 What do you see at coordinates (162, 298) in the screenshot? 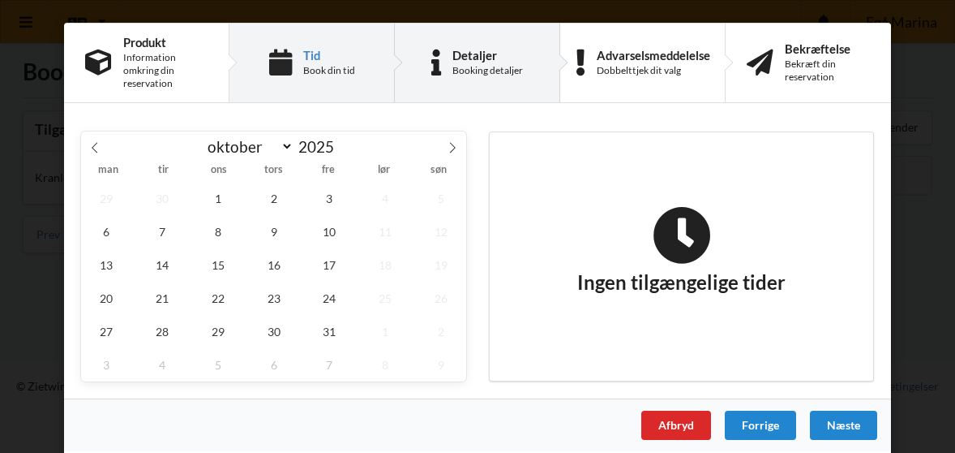
I see `span: oktober 21, 2025` at bounding box center [162, 298].